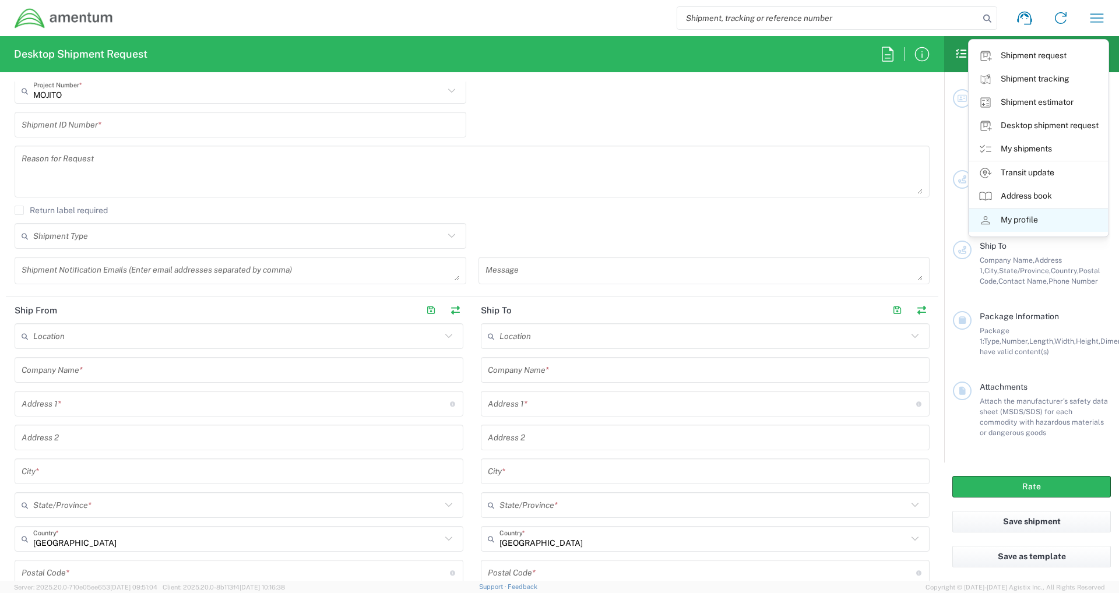  What do you see at coordinates (1088, 341) in the screenshot?
I see `span: Height,` at bounding box center [1088, 341].